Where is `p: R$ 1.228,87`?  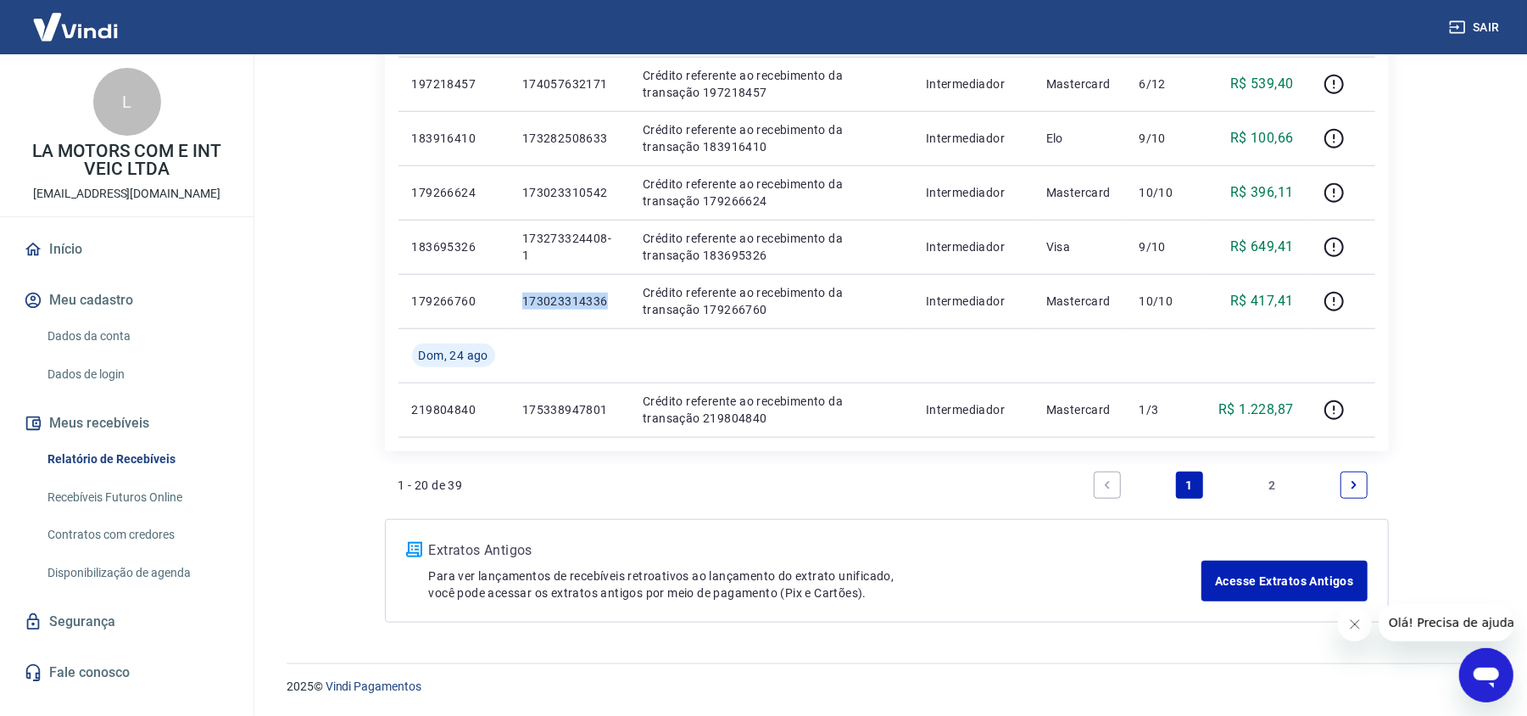
p: R$ 1.228,87 is located at coordinates (1256, 410).